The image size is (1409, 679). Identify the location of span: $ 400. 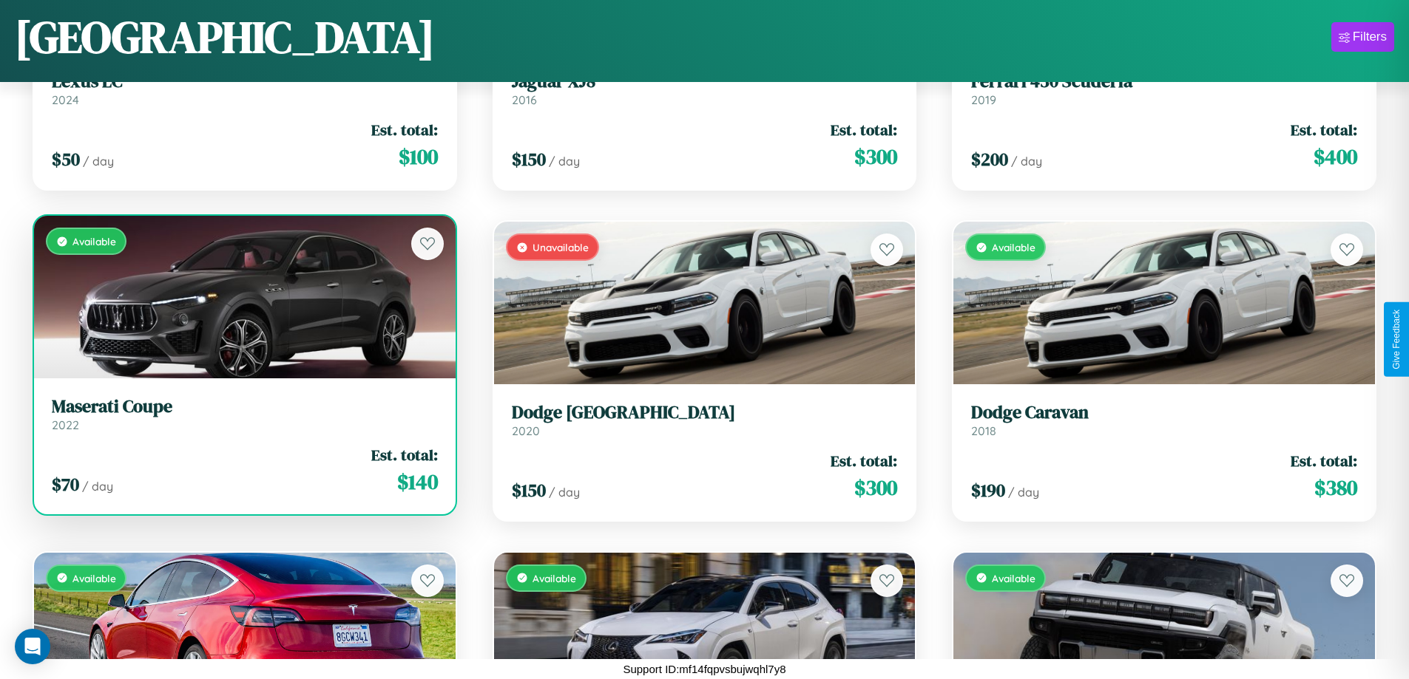
(1335, 157).